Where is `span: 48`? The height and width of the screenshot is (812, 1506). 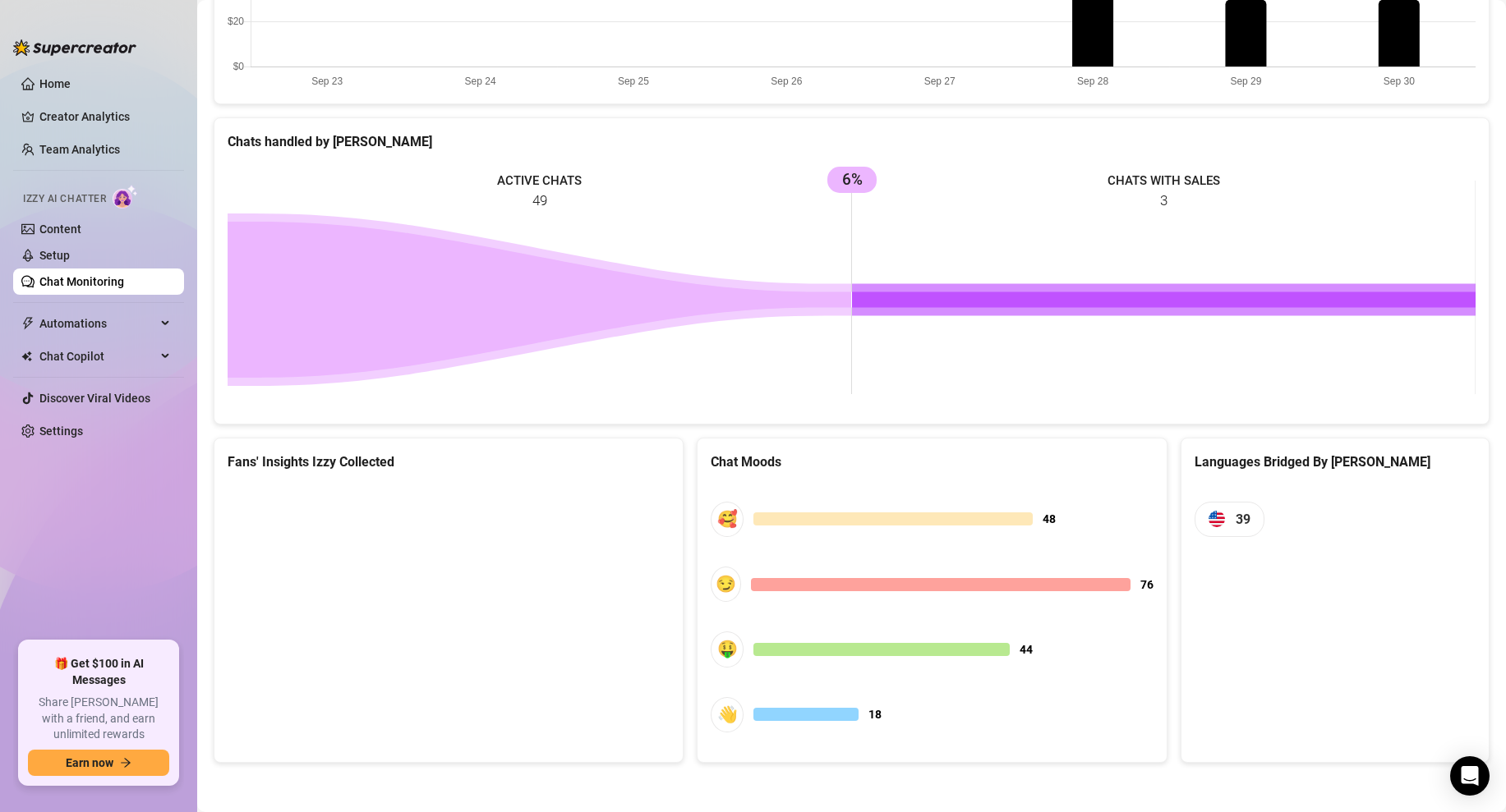 span: 48 is located at coordinates (1049, 519).